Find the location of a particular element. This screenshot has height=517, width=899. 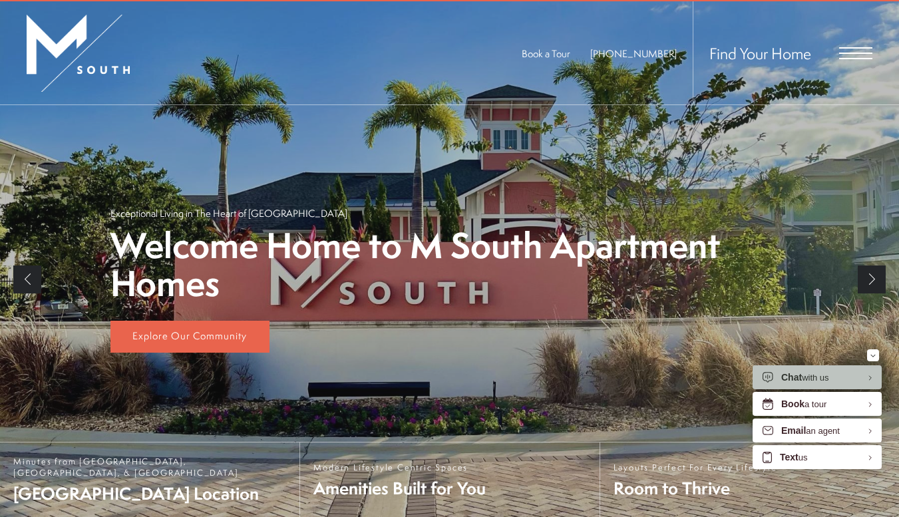

a: Next is located at coordinates (871, 279).